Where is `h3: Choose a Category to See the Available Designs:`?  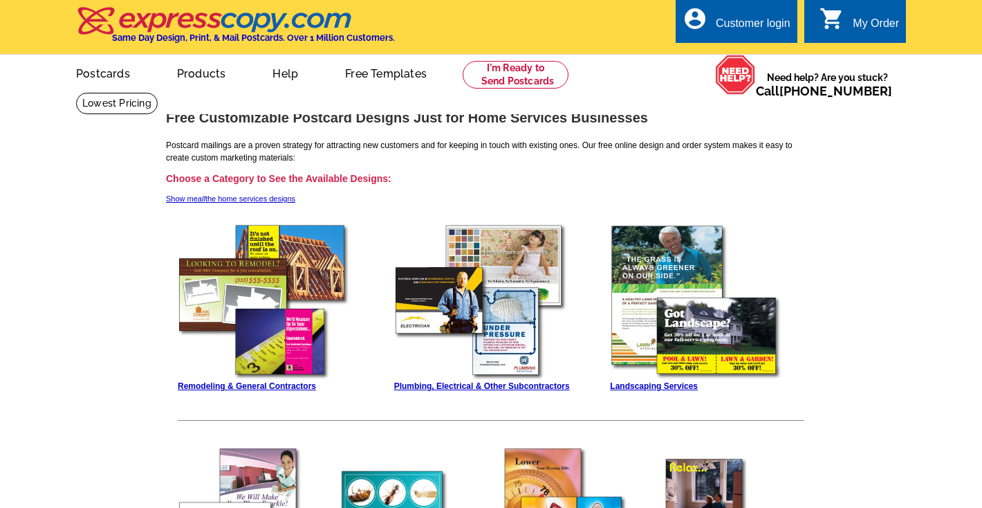
h3: Choose a Category to See the Available Designs: is located at coordinates (491, 178).